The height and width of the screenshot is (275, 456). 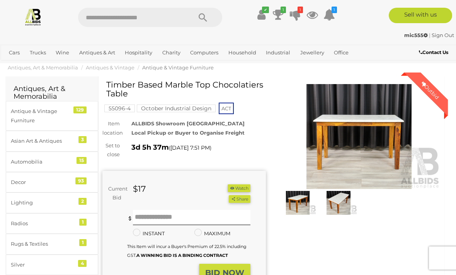 What do you see at coordinates (443, 35) in the screenshot?
I see `a: Sign Out` at bounding box center [443, 35].